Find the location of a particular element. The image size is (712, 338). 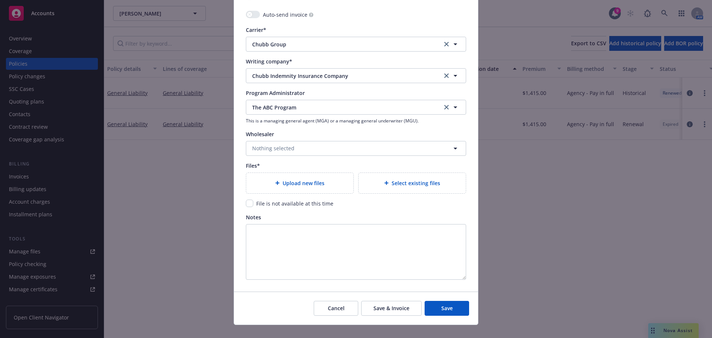

span: Program Administrator is located at coordinates (275, 93).